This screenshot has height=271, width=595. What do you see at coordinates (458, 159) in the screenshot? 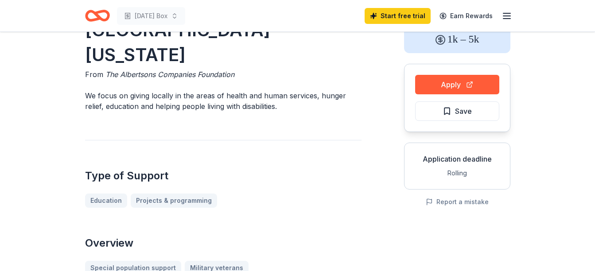
I see `div: Application deadline` at bounding box center [458, 159].